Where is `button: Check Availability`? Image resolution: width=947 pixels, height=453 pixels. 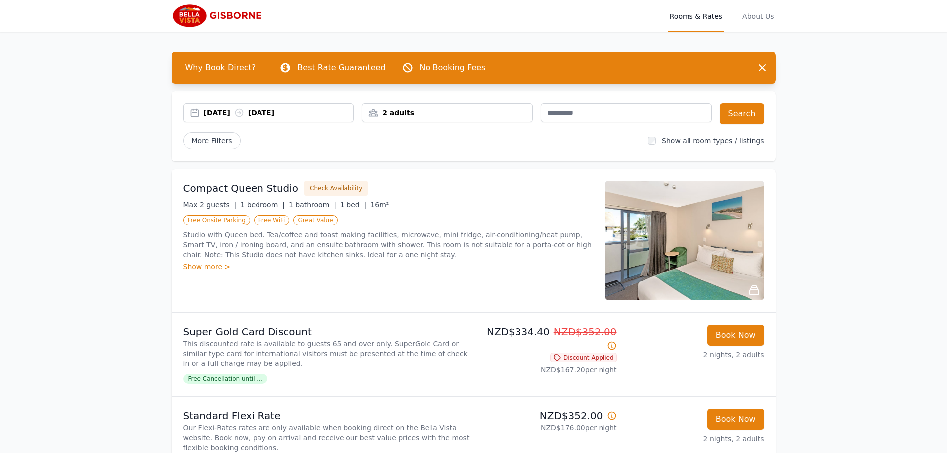 button: Check Availability is located at coordinates (336, 188).